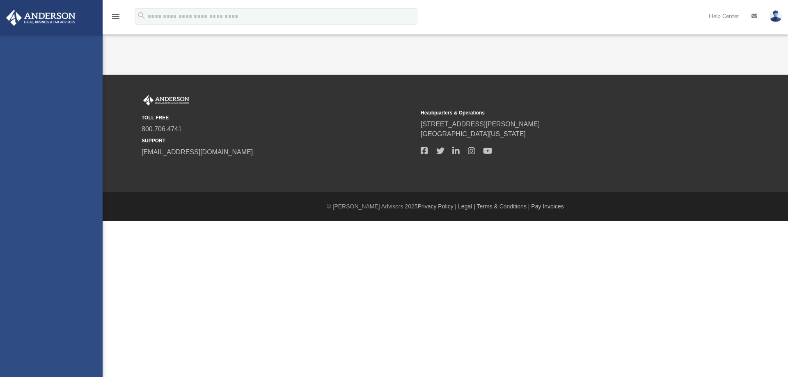 This screenshot has width=788, height=377. What do you see at coordinates (142, 16) in the screenshot?
I see `i: search` at bounding box center [142, 16].